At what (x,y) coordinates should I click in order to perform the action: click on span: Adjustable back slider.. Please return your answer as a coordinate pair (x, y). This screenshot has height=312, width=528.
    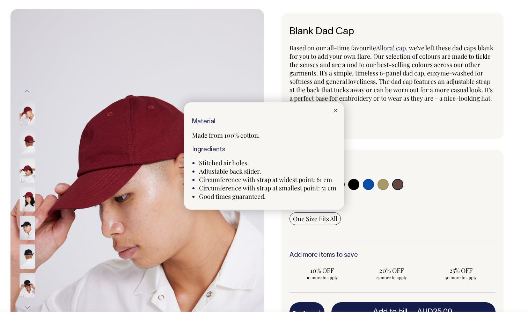
    Looking at the image, I should click on (230, 171).